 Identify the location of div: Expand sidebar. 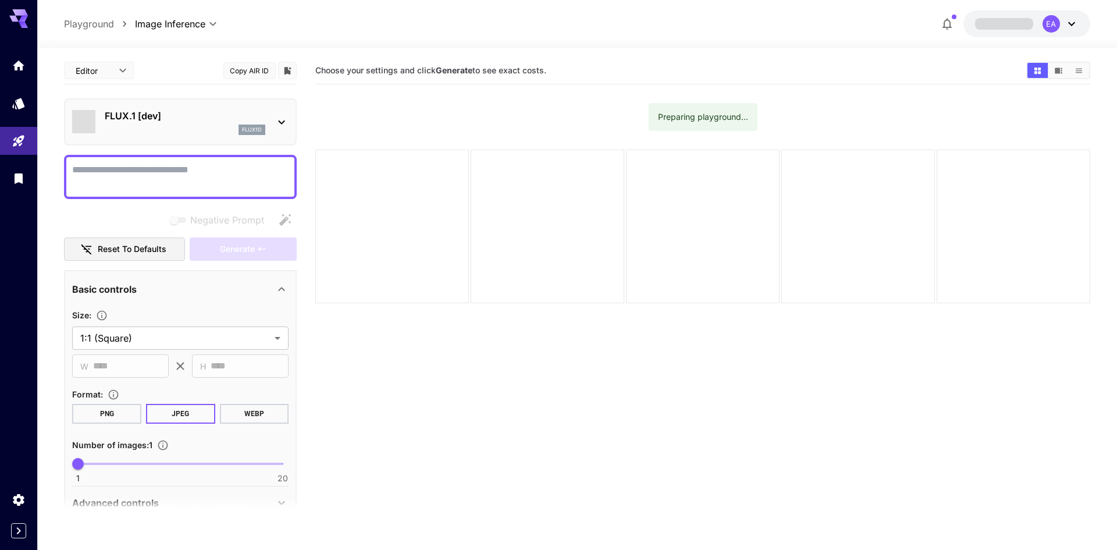
(19, 531).